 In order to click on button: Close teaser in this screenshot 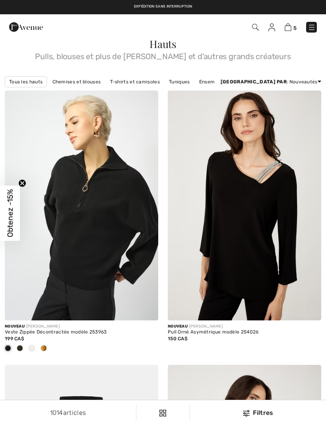, I will do `click(22, 183)`.